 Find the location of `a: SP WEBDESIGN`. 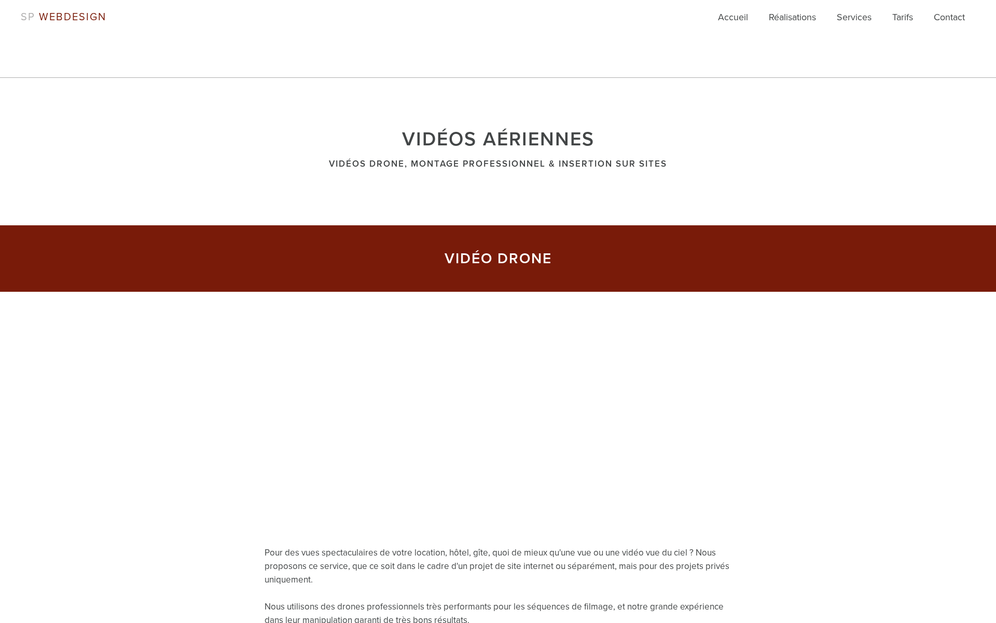

a: SP WEBDESIGN is located at coordinates (63, 17).